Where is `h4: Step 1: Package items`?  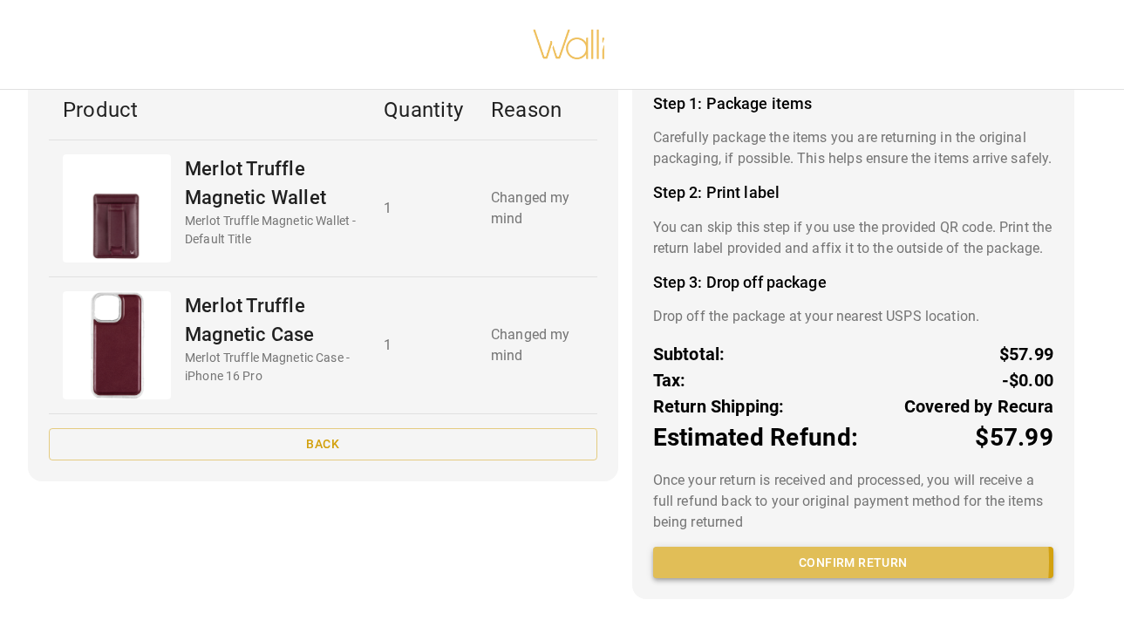
h4: Step 1: Package items is located at coordinates (853, 104).